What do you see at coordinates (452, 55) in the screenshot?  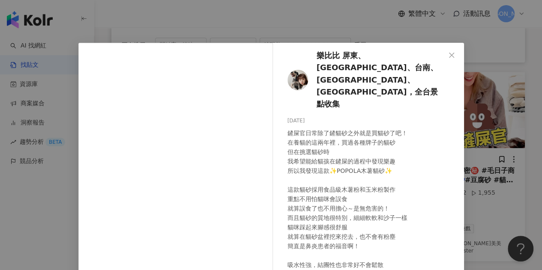 I see `button: Close` at bounding box center [452, 55].